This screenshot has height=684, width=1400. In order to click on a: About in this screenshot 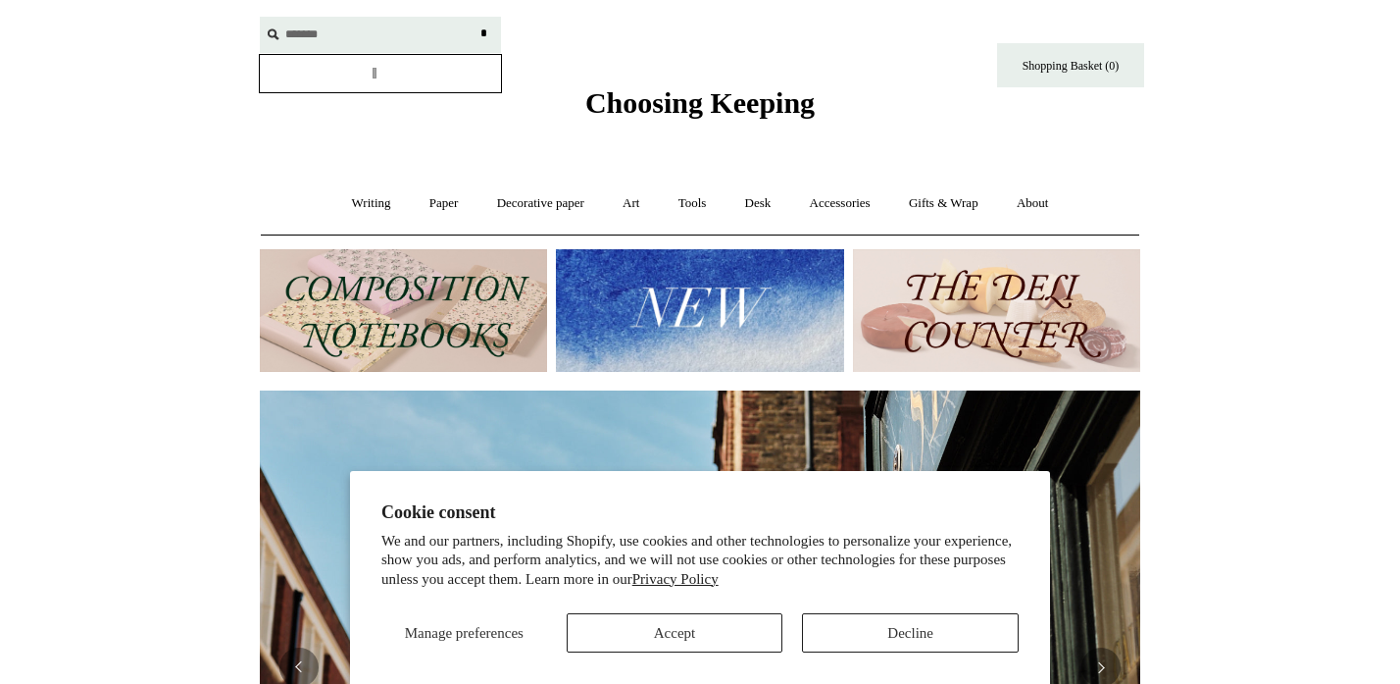, I will do `click(1033, 203)`.